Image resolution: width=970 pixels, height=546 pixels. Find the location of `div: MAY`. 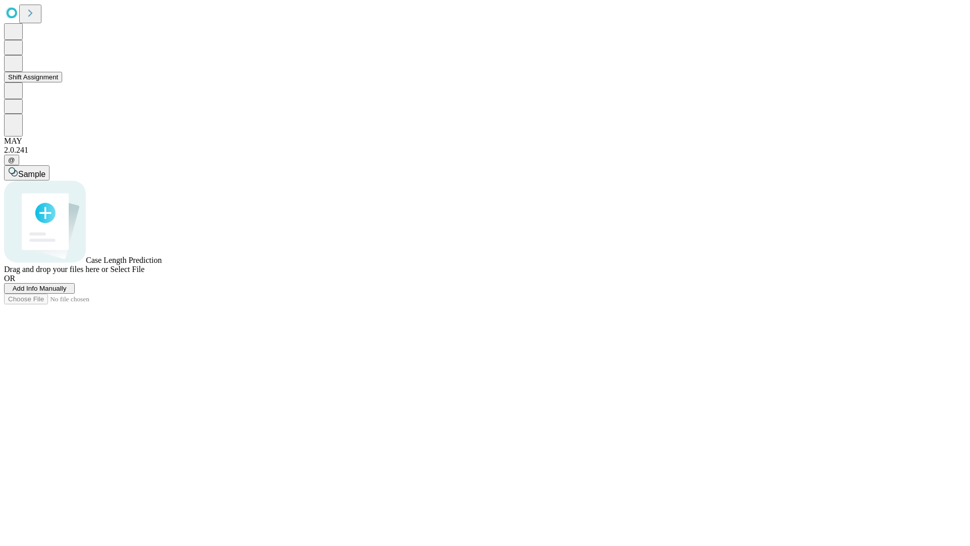

div: MAY is located at coordinates (485, 141).